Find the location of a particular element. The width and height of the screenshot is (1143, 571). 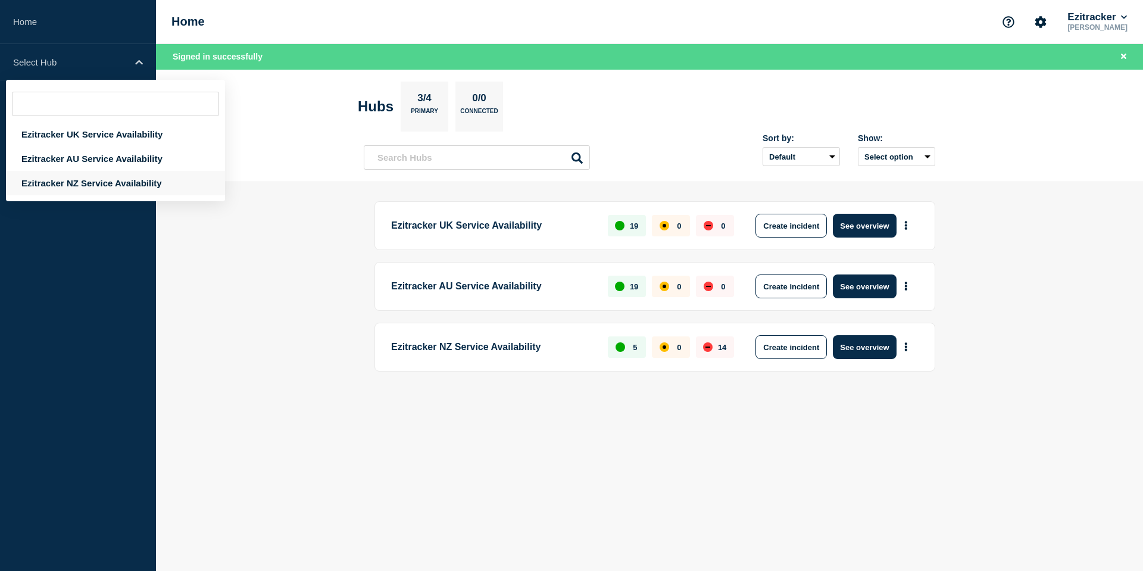

h2: Hubs is located at coordinates (376, 107).